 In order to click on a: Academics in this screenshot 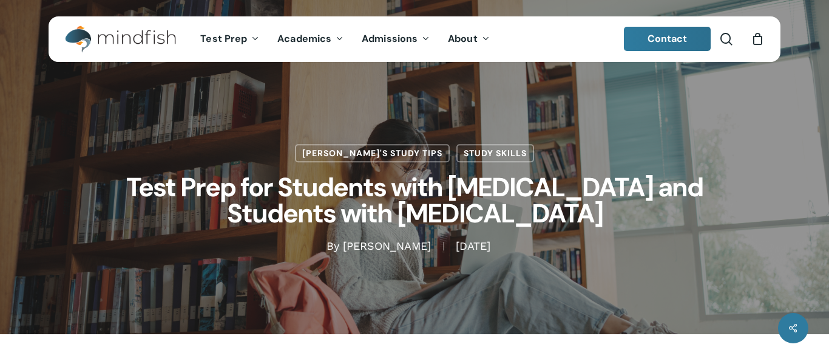, I will do `click(310, 39)`.